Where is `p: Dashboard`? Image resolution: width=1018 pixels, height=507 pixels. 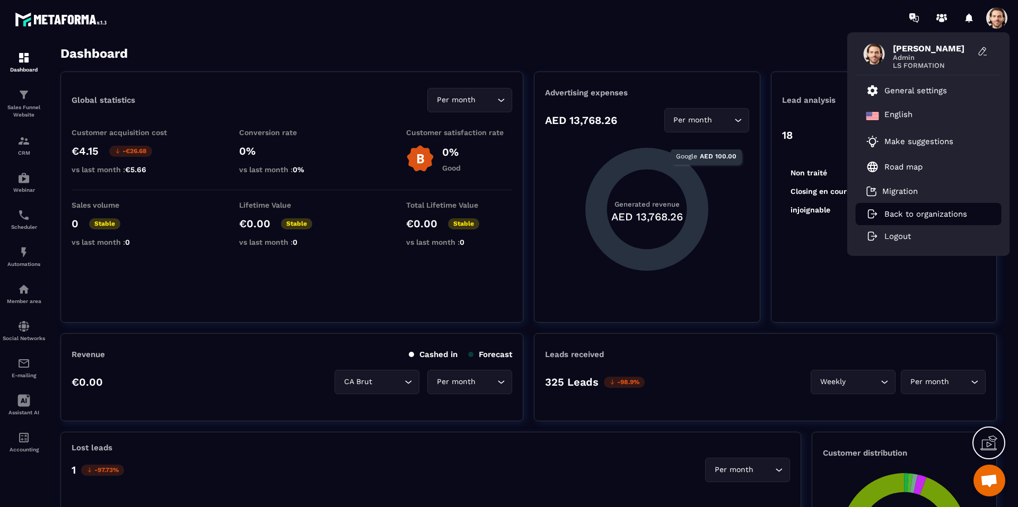 p: Dashboard is located at coordinates (24, 69).